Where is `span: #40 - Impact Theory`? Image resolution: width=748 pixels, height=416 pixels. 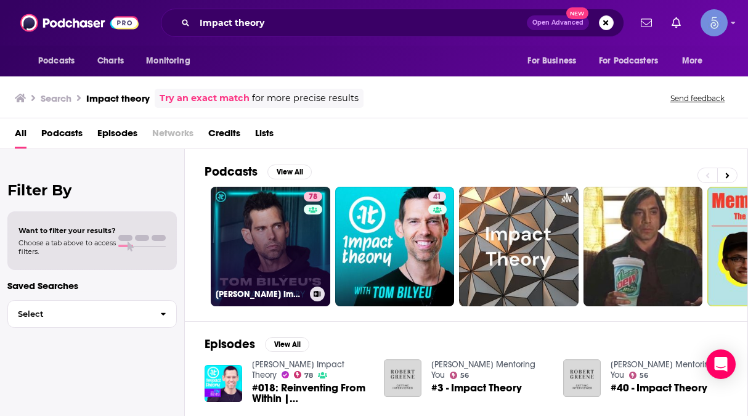
span: #40 - Impact Theory is located at coordinates (658, 387).